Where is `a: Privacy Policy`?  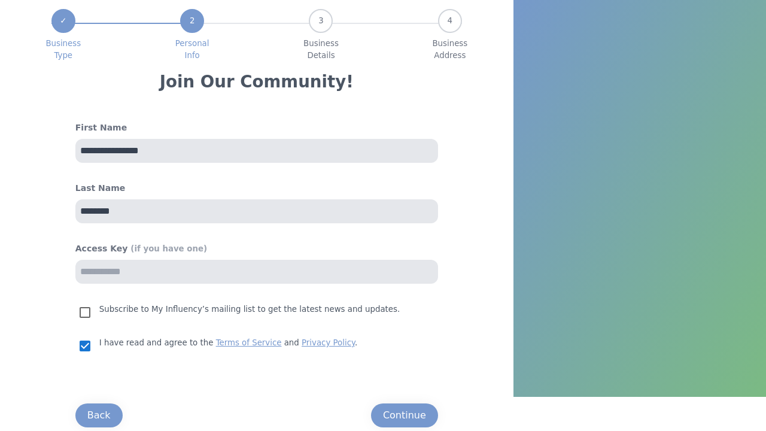 a: Privacy Policy is located at coordinates (328, 342).